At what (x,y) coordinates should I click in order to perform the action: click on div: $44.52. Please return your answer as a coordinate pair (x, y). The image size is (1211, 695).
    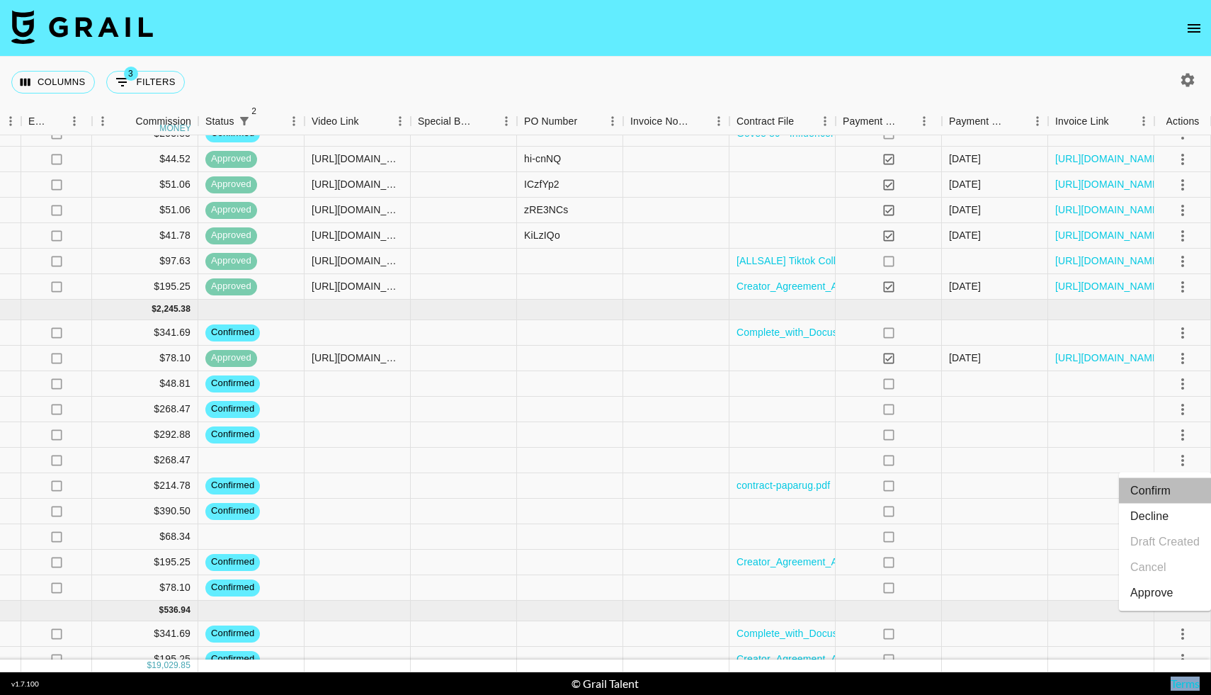
    Looking at the image, I should click on (145, 159).